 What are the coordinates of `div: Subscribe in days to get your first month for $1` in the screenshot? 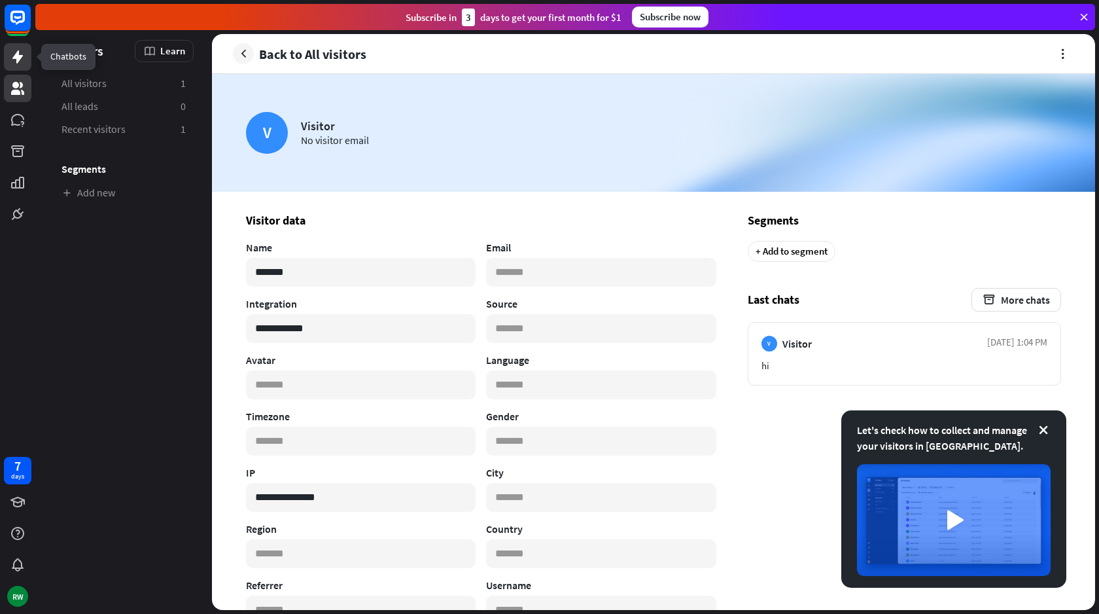 It's located at (514, 17).